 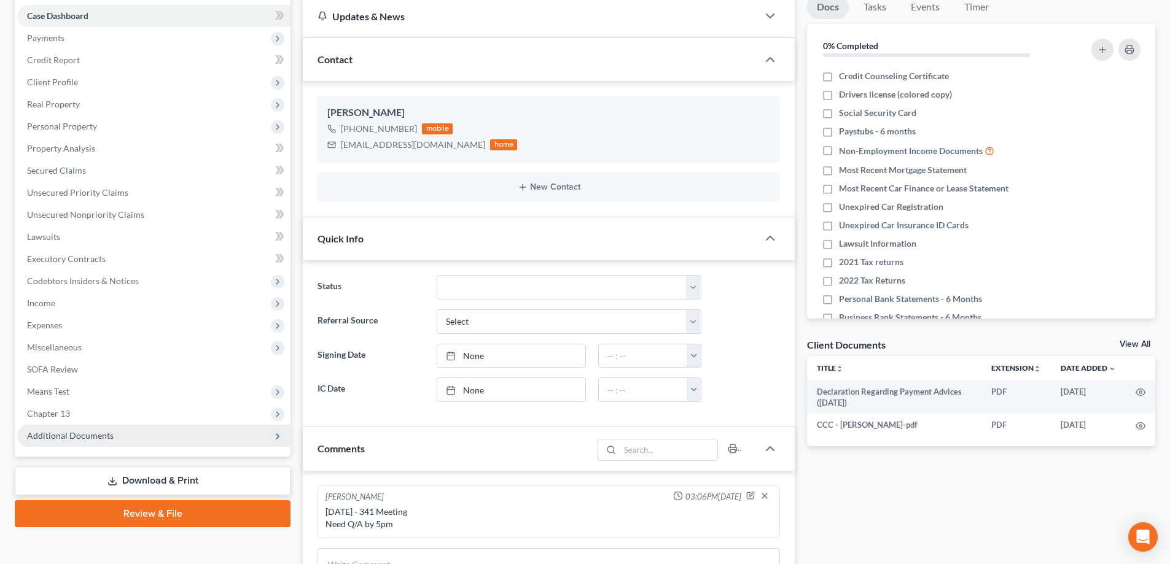 I want to click on a: Case Dashboard, so click(x=154, y=16).